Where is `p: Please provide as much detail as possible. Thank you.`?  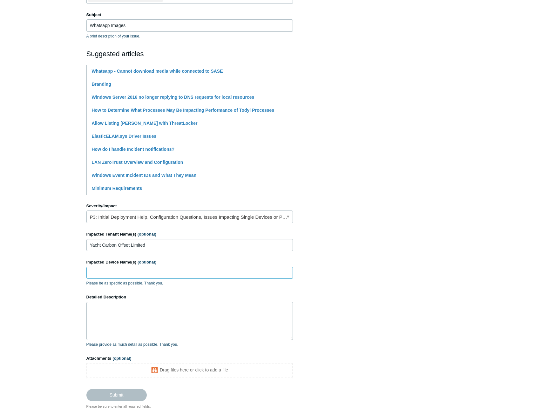
p: Please provide as much detail as possible. Thank you. is located at coordinates (190, 345).